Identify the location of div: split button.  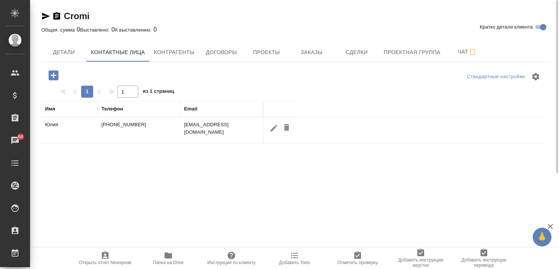
(496, 77).